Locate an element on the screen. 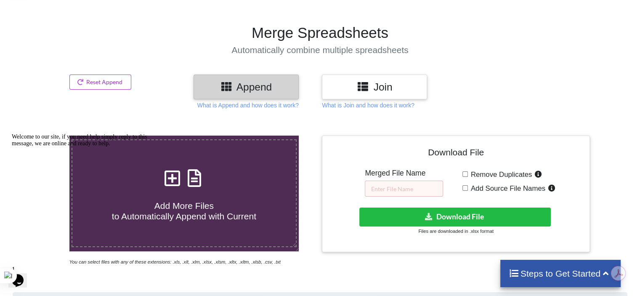  button: Reset Append is located at coordinates (101, 82).